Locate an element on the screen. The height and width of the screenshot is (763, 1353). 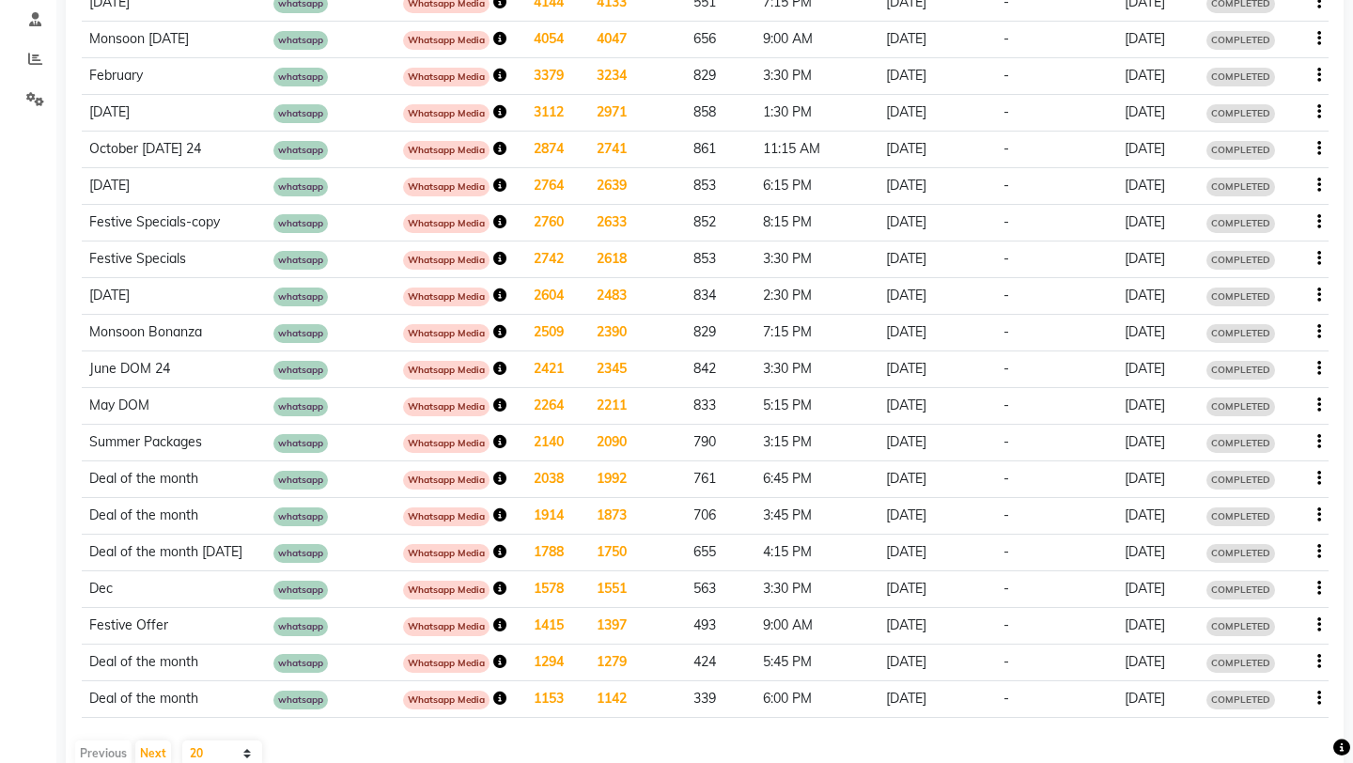
td: 1551 is located at coordinates (637, 589).